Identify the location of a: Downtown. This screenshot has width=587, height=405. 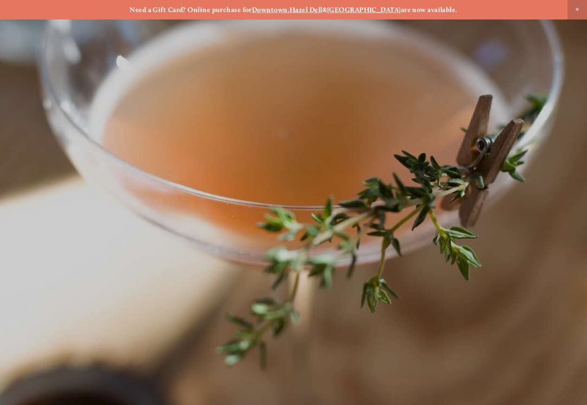
(270, 10).